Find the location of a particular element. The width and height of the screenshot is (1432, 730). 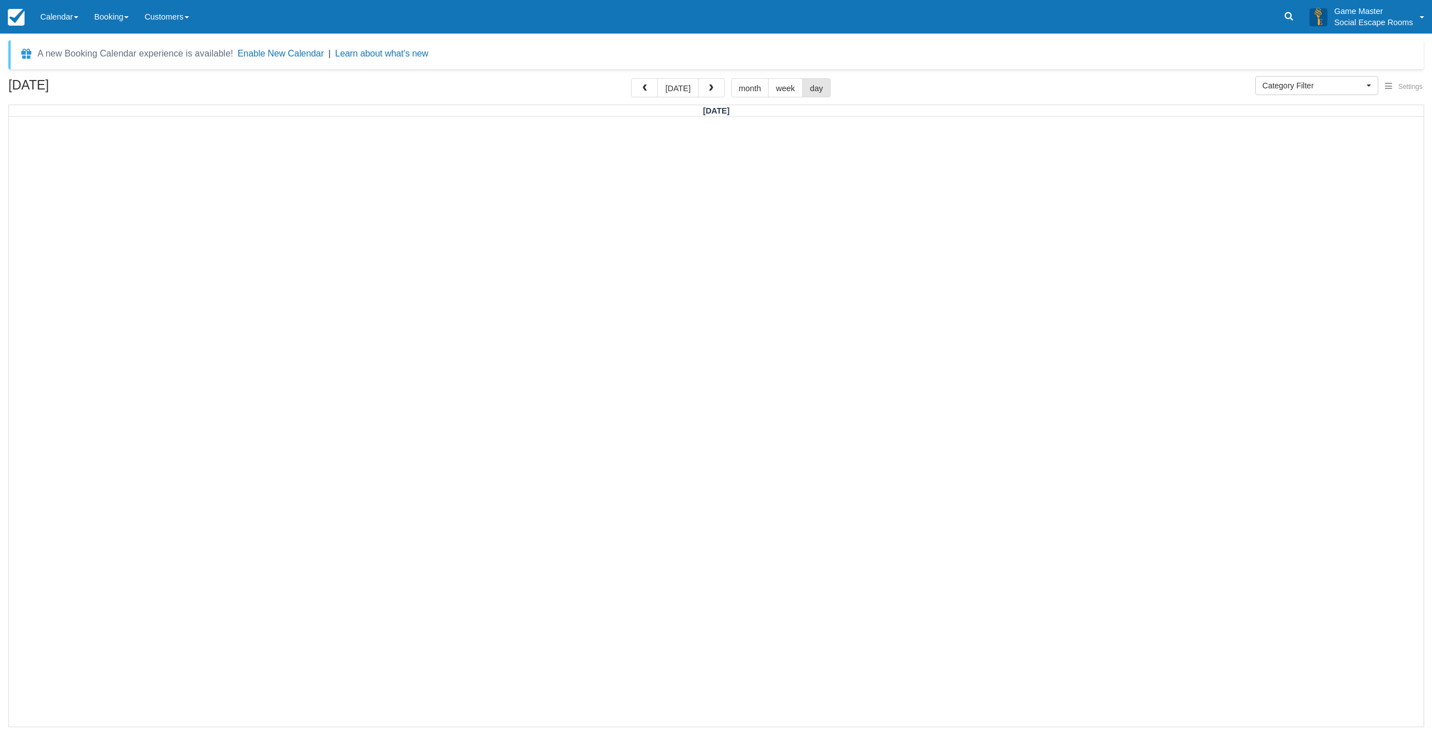

p: Social Escape Rooms is located at coordinates (1373, 22).